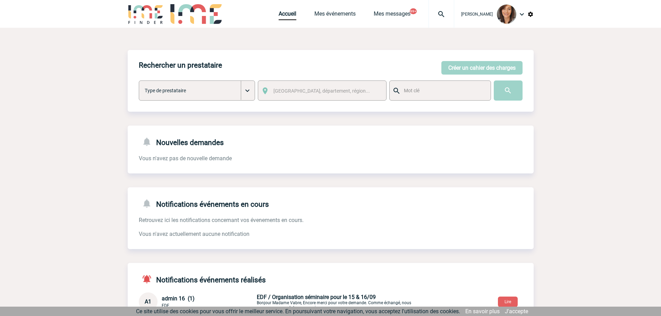  I want to click on span: Vous n'avez pas de nouvelle demande, so click(185, 158).